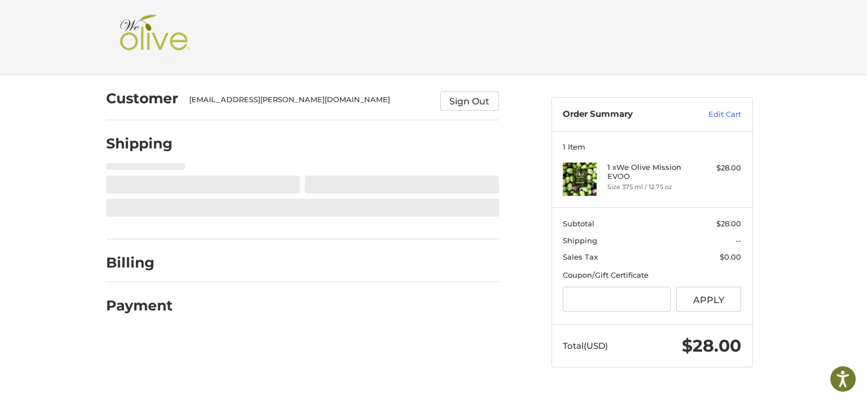  I want to click on h2: Payment, so click(139, 305).